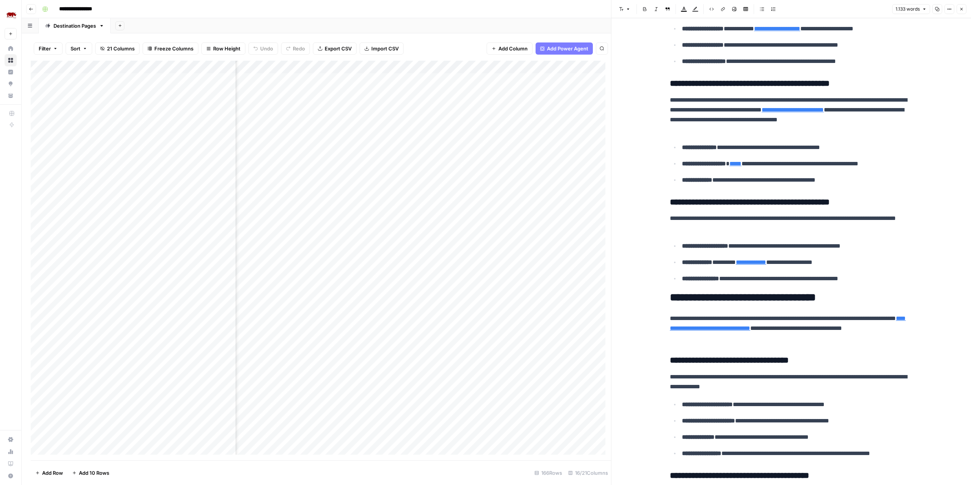 Image resolution: width=971 pixels, height=485 pixels. I want to click on a: Learning Hub, so click(11, 464).